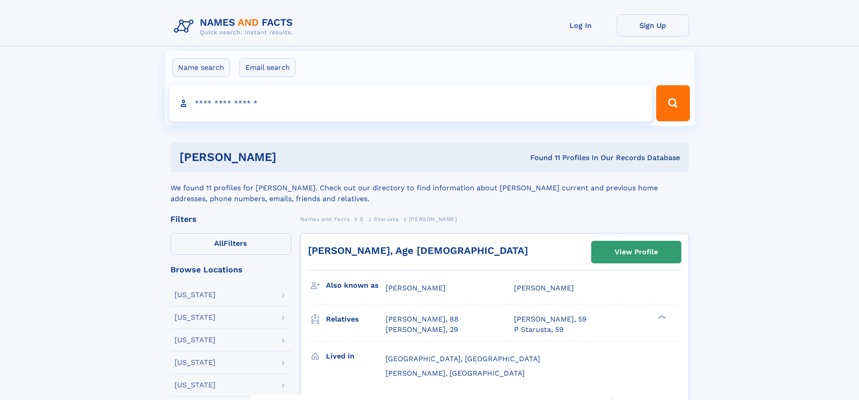 This screenshot has width=859, height=400. What do you see at coordinates (386, 219) in the screenshot?
I see `span: Starusta` at bounding box center [386, 219].